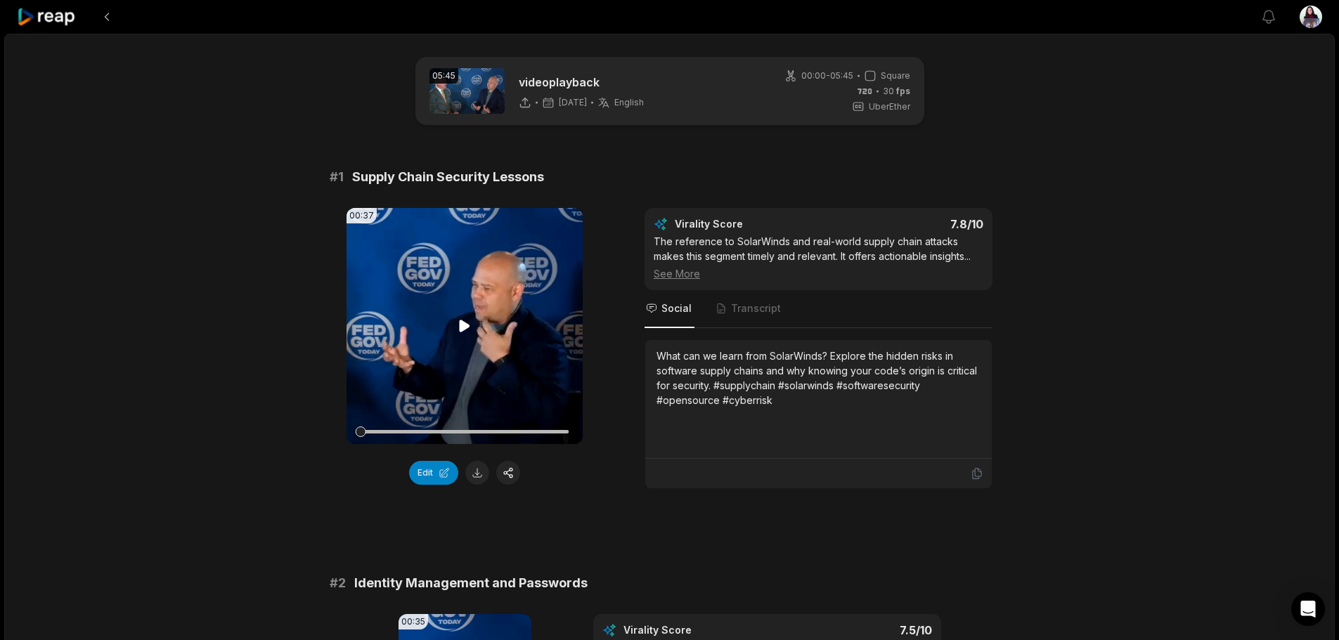  I want to click on div: The reference to SolarWinds and real-world supply chain attacks makes this segment timely and rel..., so click(818, 257).